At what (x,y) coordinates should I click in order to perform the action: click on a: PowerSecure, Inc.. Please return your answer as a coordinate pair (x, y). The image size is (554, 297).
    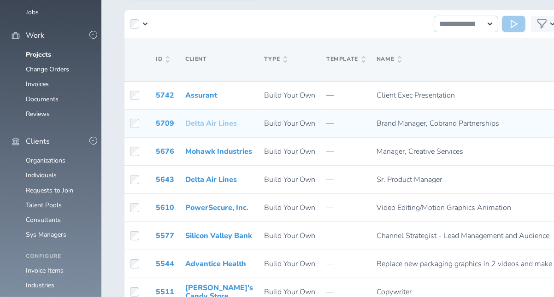
    Looking at the image, I should click on (217, 208).